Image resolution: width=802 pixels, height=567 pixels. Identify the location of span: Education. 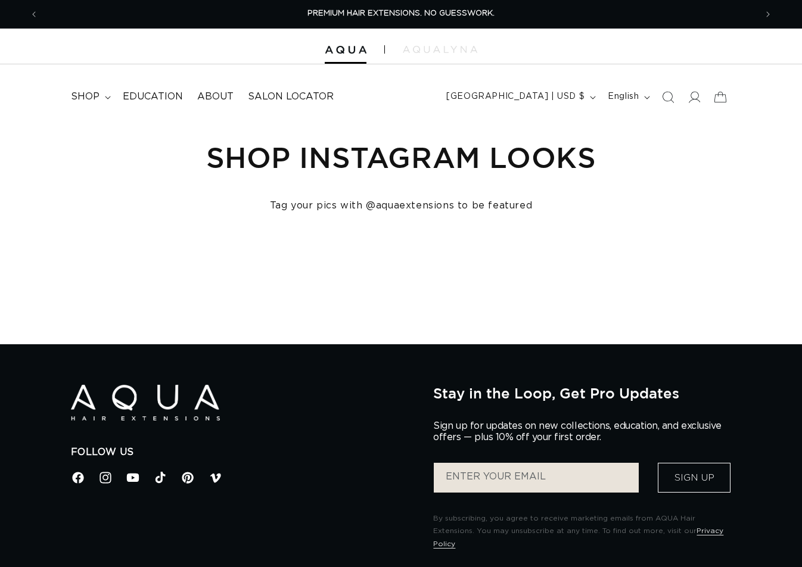
(153, 97).